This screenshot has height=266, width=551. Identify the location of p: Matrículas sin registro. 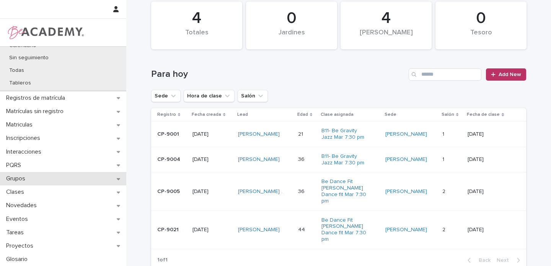
(36, 111).